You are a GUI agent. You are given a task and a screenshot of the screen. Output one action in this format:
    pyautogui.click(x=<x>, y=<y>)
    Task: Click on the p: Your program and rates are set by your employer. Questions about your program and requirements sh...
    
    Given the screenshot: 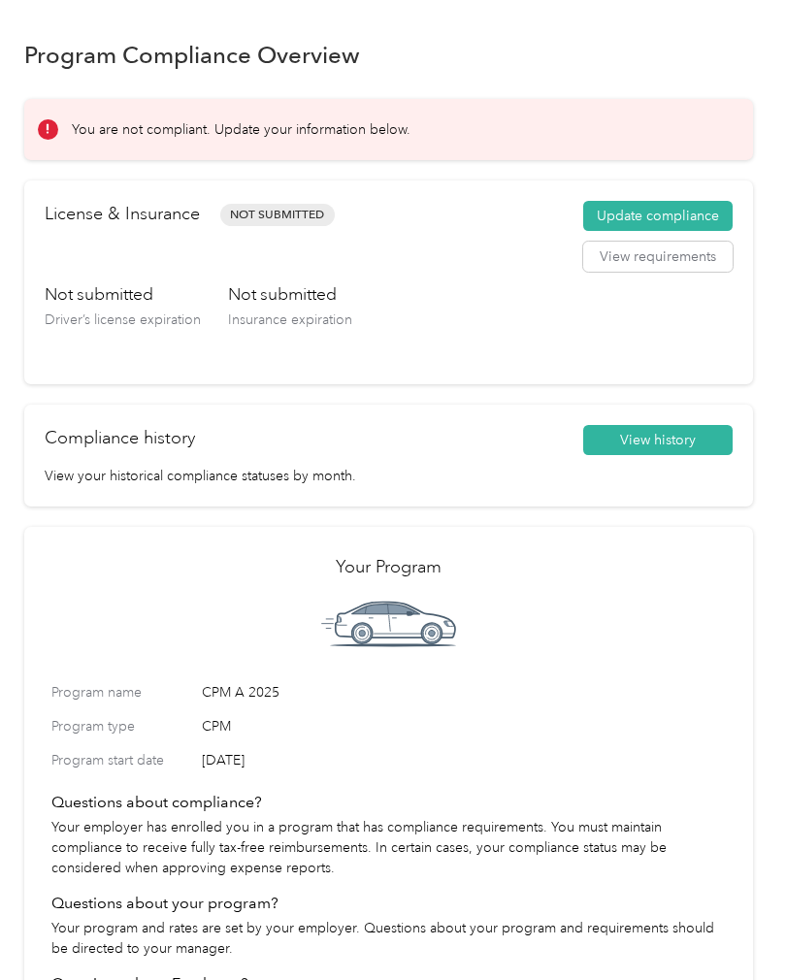 What is the action you would take?
    pyautogui.click(x=388, y=939)
    